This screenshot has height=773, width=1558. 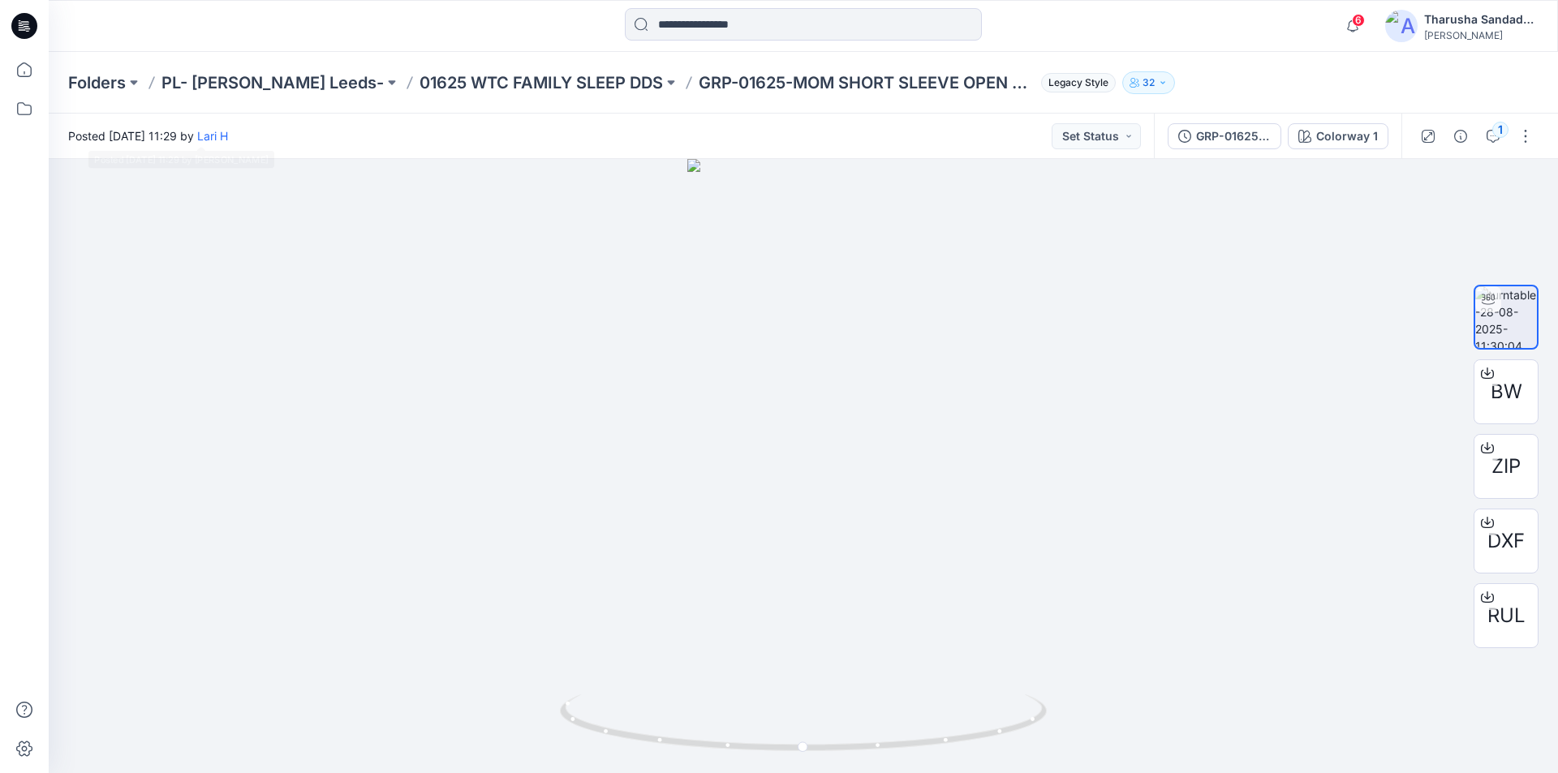 I want to click on span: Legacy Style, so click(x=1078, y=83).